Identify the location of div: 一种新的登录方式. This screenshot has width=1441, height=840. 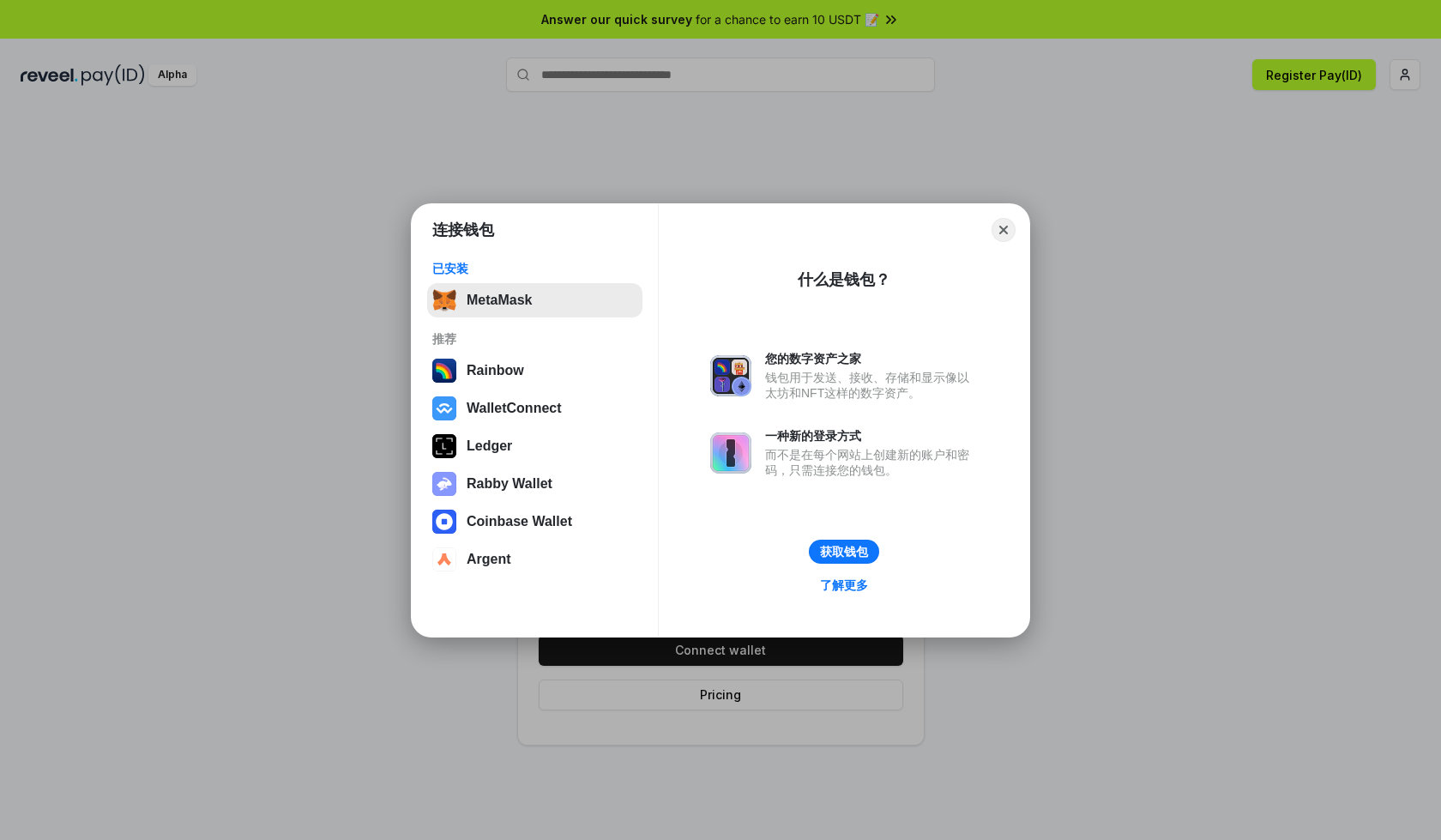
(872, 436).